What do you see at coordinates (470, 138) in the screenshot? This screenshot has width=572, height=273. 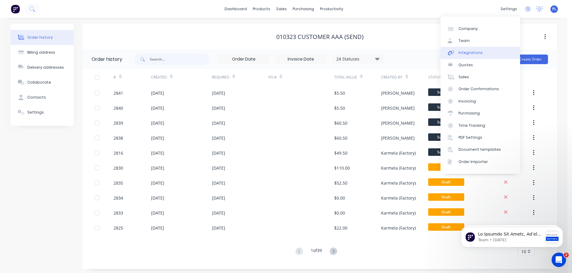 I see `div: PDF Settings` at bounding box center [470, 138].